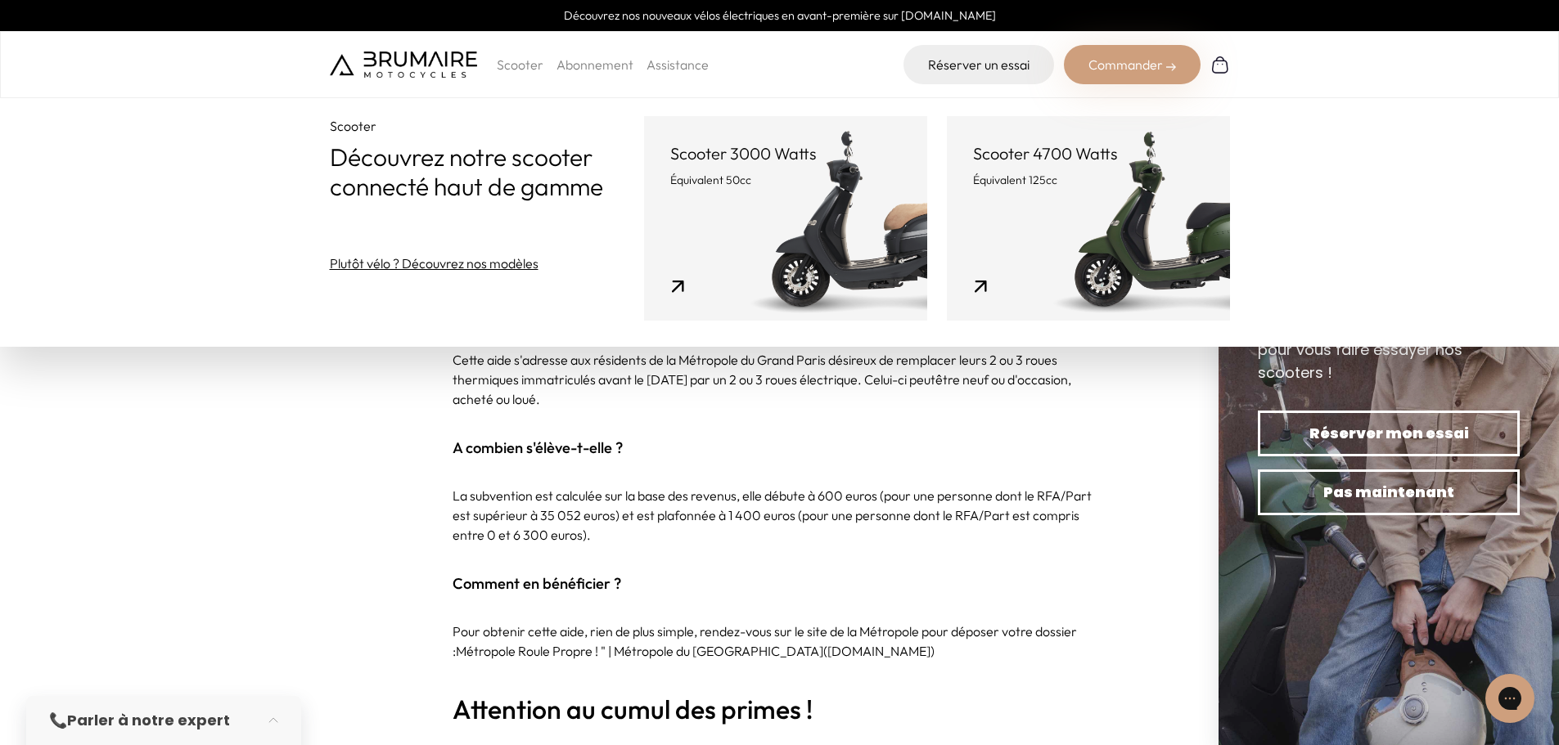 The image size is (1559, 745). Describe the element at coordinates (537, 583) in the screenshot. I see `strong: Comment en bénéficier ?` at that location.